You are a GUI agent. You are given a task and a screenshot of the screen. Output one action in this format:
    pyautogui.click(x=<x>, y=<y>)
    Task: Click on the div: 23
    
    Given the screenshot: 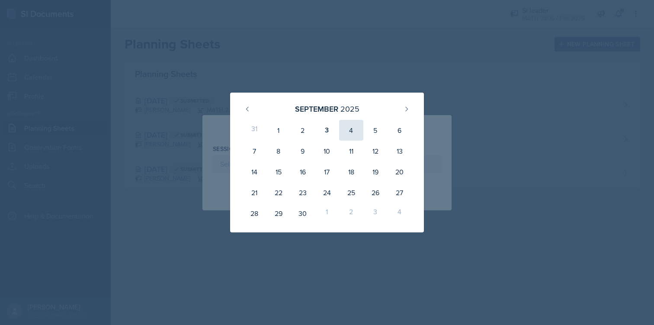 What is the action you would take?
    pyautogui.click(x=303, y=192)
    